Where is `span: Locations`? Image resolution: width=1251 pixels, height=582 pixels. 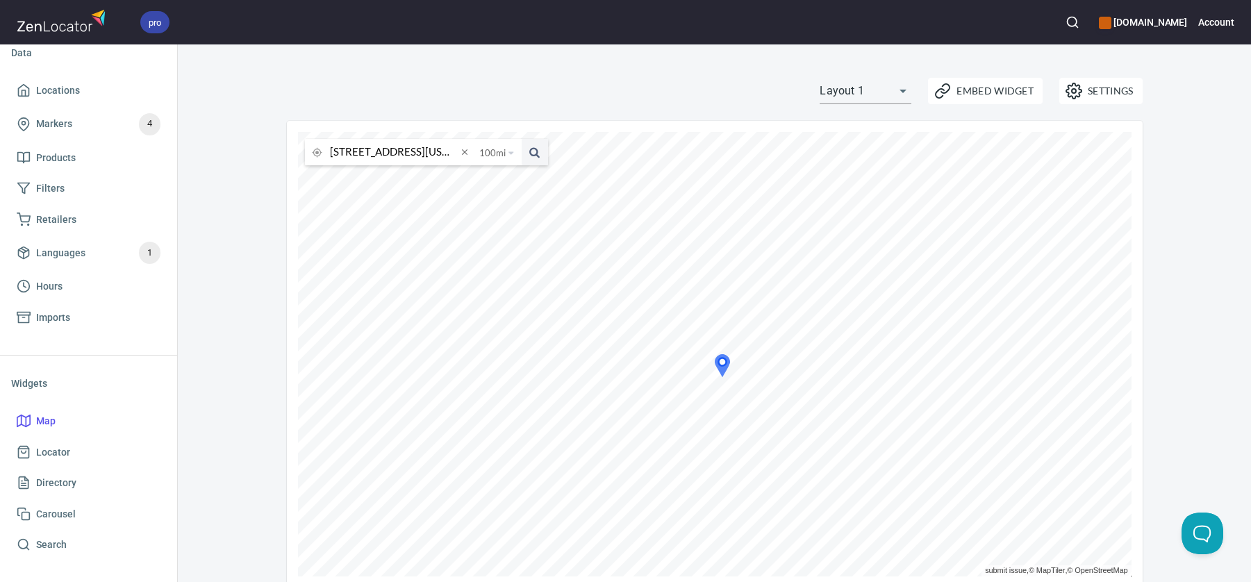
span: Locations is located at coordinates (58, 90).